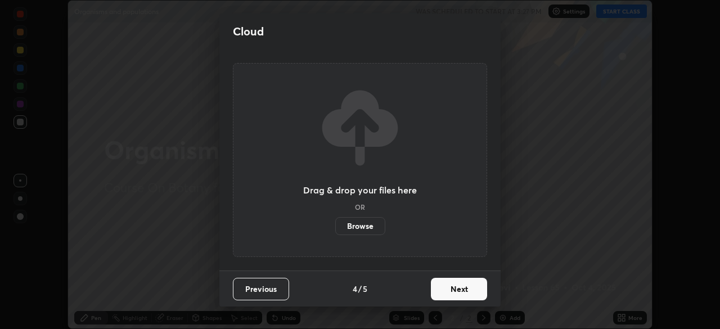 This screenshot has width=720, height=329. I want to click on h4: 5, so click(365, 288).